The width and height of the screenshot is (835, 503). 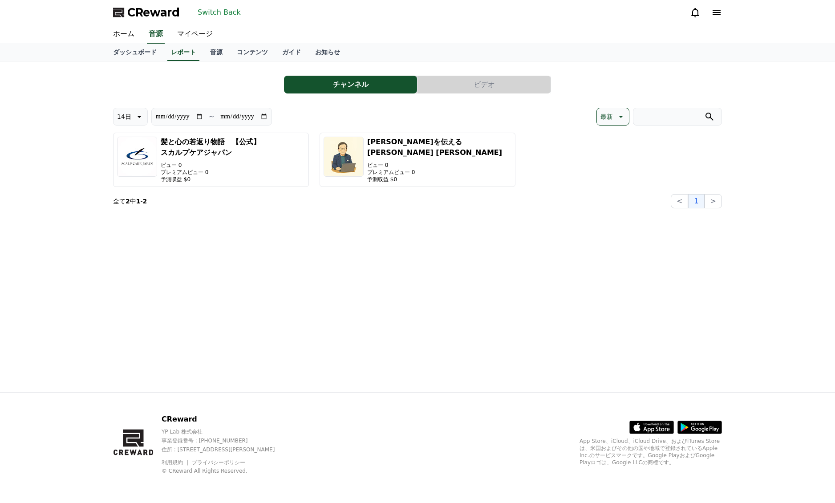 What do you see at coordinates (124, 34) in the screenshot?
I see `a: ホーム` at bounding box center [124, 34].